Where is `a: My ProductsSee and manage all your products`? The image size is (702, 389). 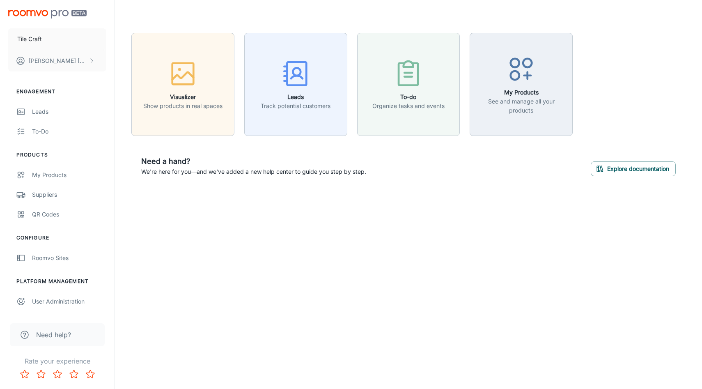
a: My ProductsSee and manage all your products is located at coordinates (521, 84).